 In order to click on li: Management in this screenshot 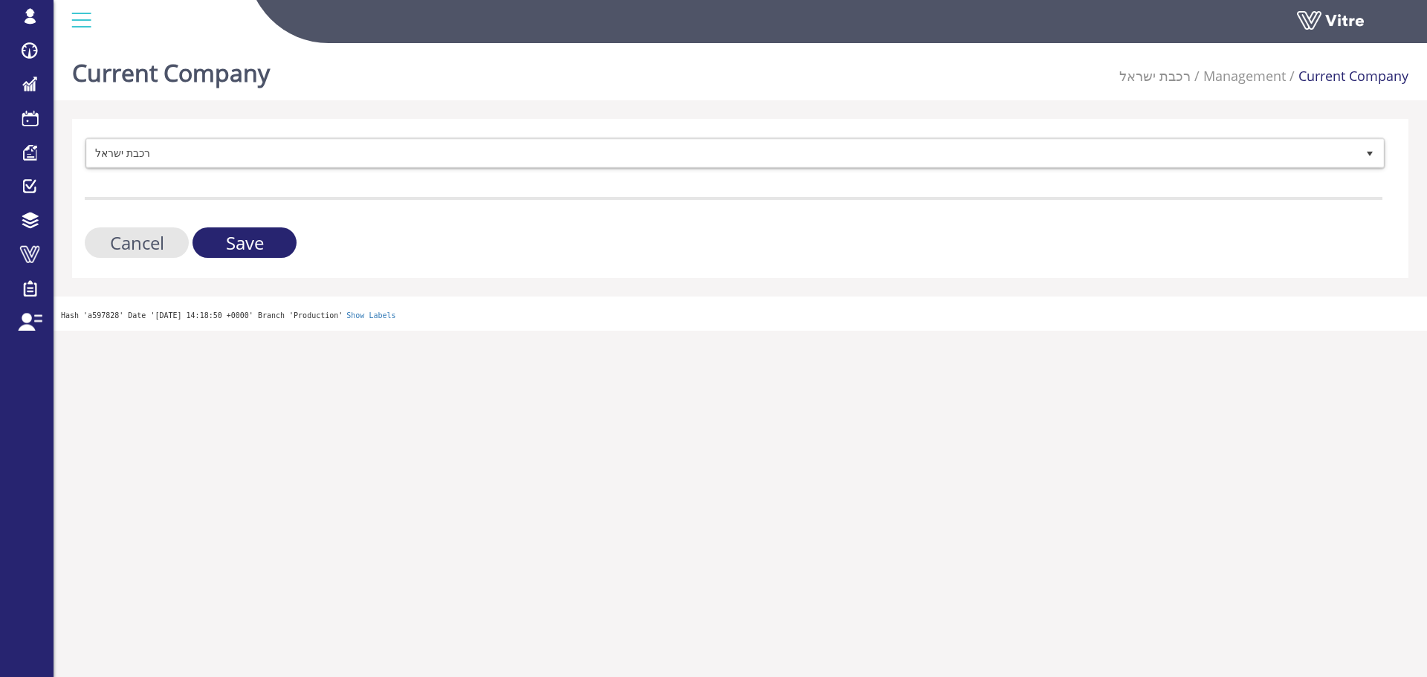, I will do `click(1238, 77)`.